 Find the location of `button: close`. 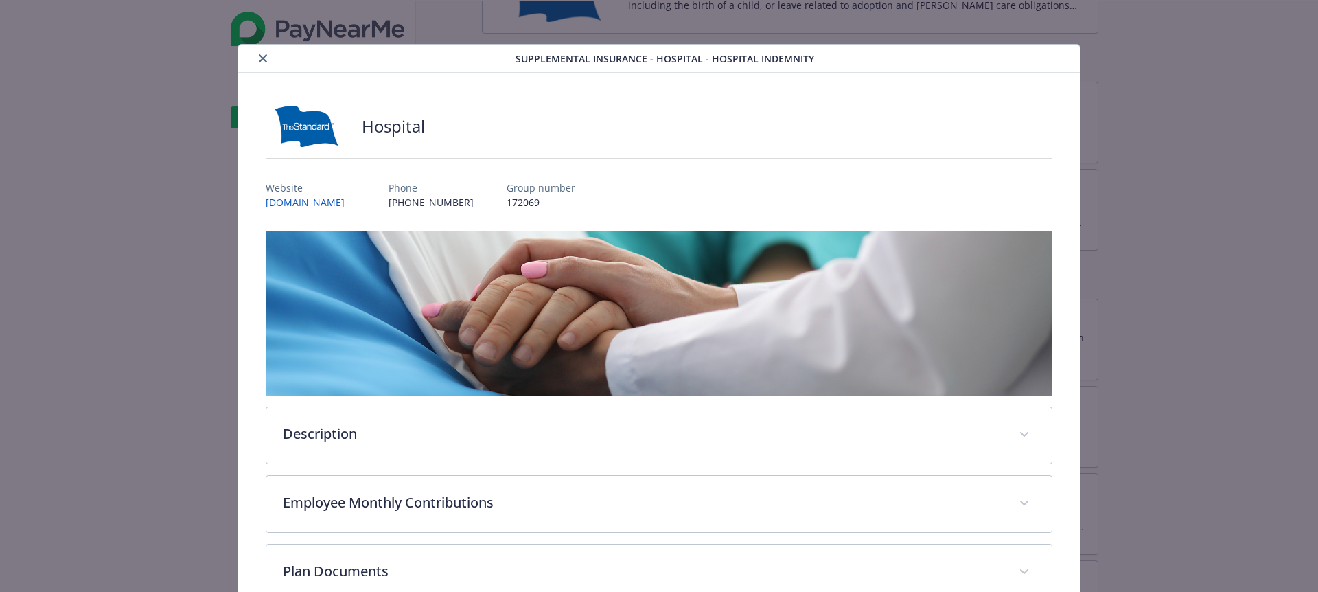

button: close is located at coordinates (263, 58).